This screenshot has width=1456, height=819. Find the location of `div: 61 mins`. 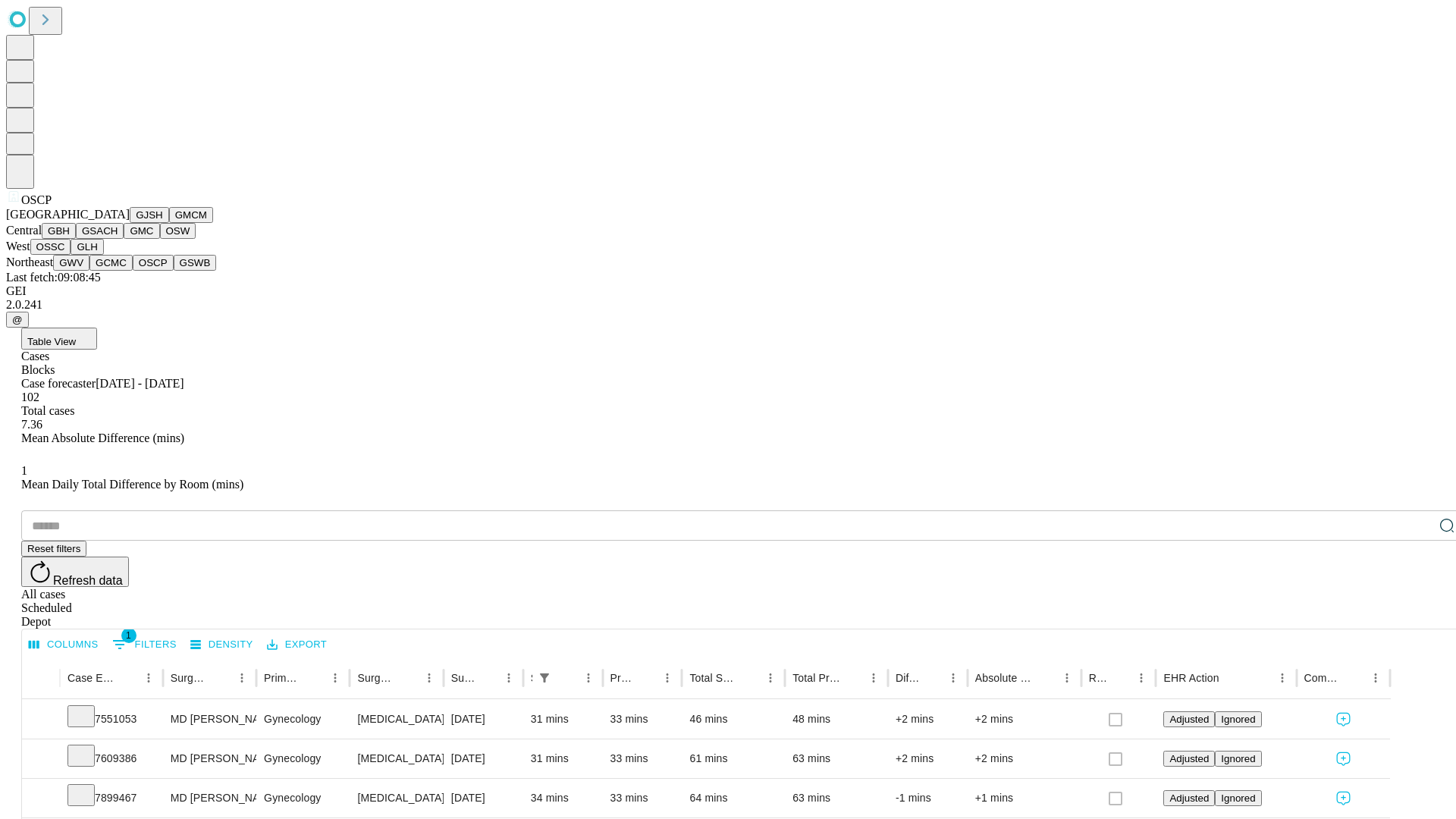

div: 61 mins is located at coordinates (734, 758).